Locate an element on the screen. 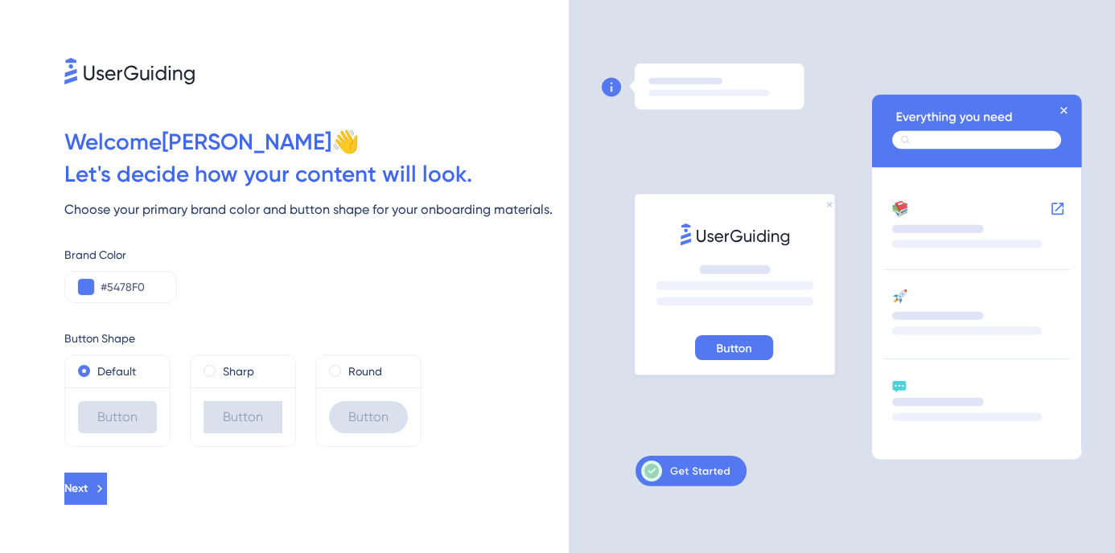 This screenshot has width=1115, height=553. button: Next is located at coordinates (85, 489).